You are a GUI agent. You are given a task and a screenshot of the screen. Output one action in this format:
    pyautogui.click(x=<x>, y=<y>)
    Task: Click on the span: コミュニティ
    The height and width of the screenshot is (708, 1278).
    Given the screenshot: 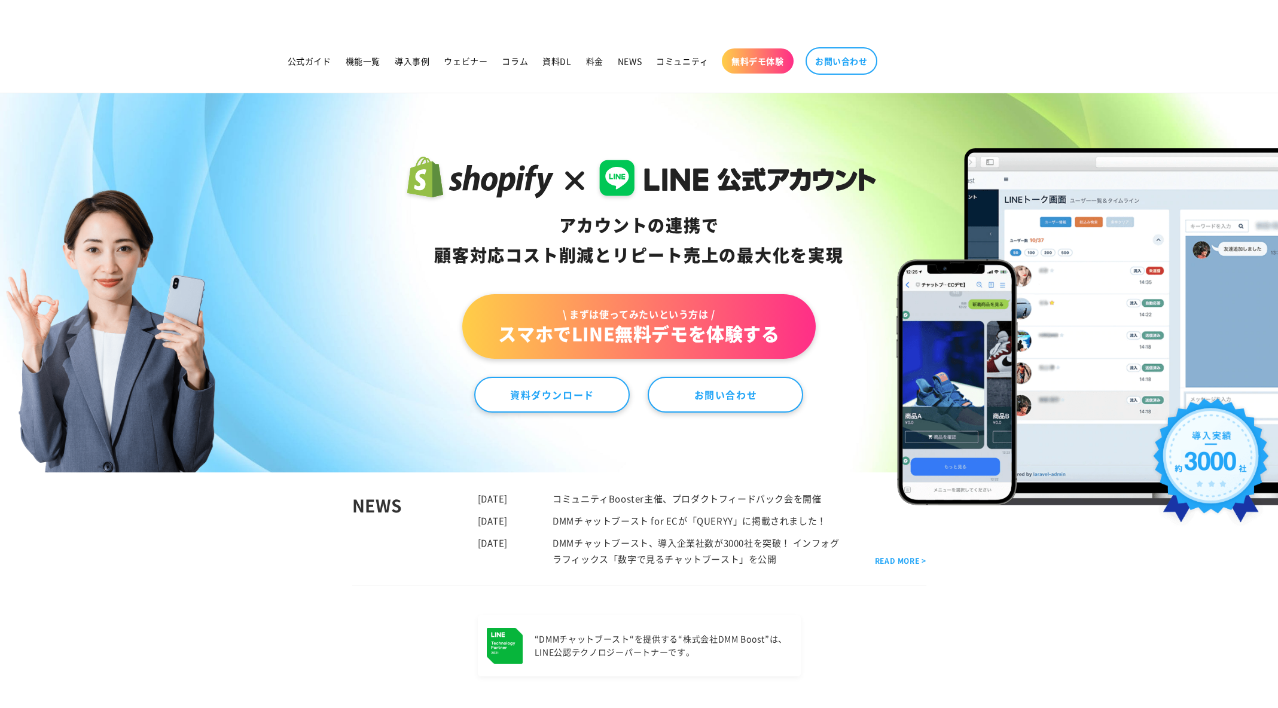 What is the action you would take?
    pyautogui.click(x=682, y=61)
    